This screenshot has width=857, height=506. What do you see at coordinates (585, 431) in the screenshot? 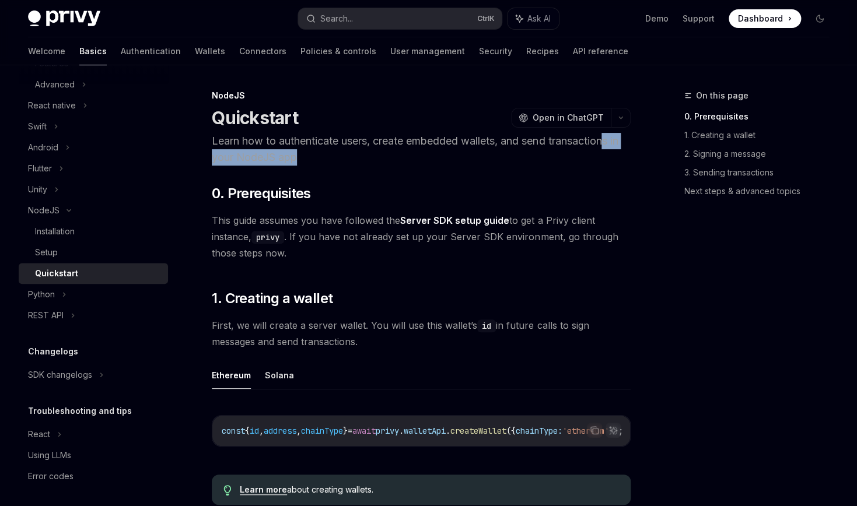
I see `span: 'ethereum'` at bounding box center [585, 431].